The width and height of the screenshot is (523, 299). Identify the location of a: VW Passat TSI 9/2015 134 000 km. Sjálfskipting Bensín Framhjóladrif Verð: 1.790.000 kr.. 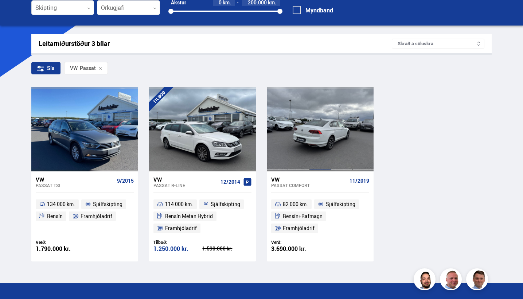
(85, 216).